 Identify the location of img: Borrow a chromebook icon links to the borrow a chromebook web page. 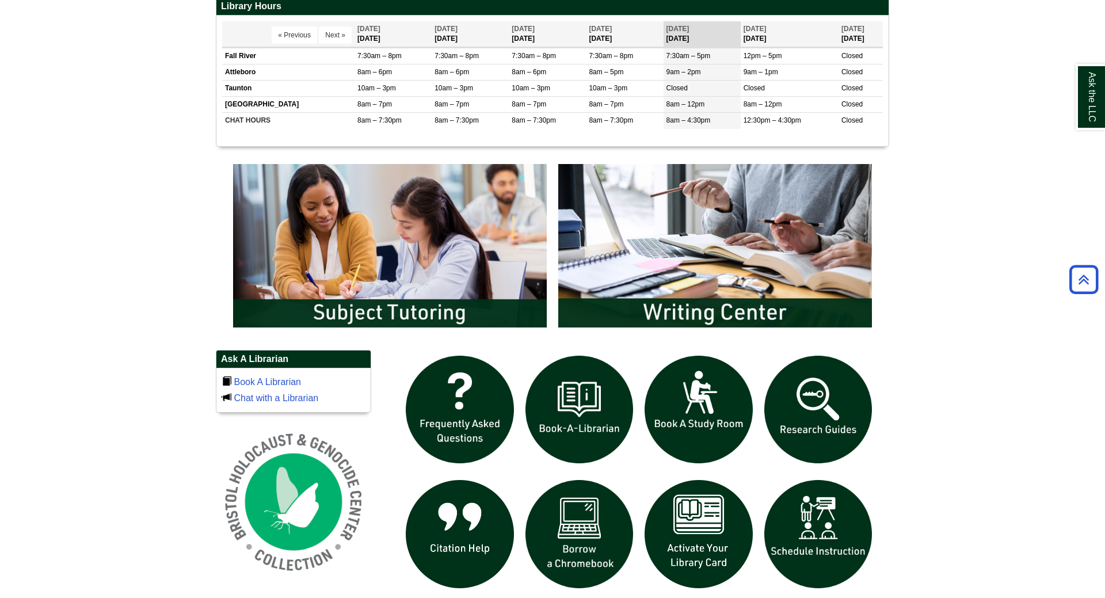
(579, 534).